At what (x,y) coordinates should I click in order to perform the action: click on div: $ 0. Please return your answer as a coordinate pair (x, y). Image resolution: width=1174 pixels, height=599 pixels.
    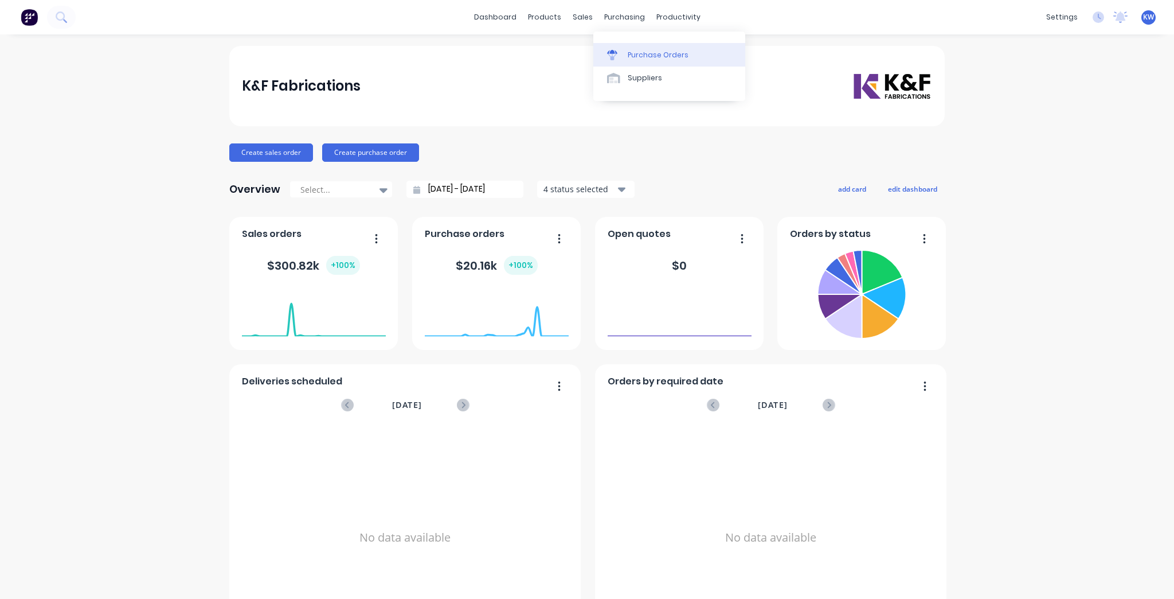
    Looking at the image, I should click on (679, 265).